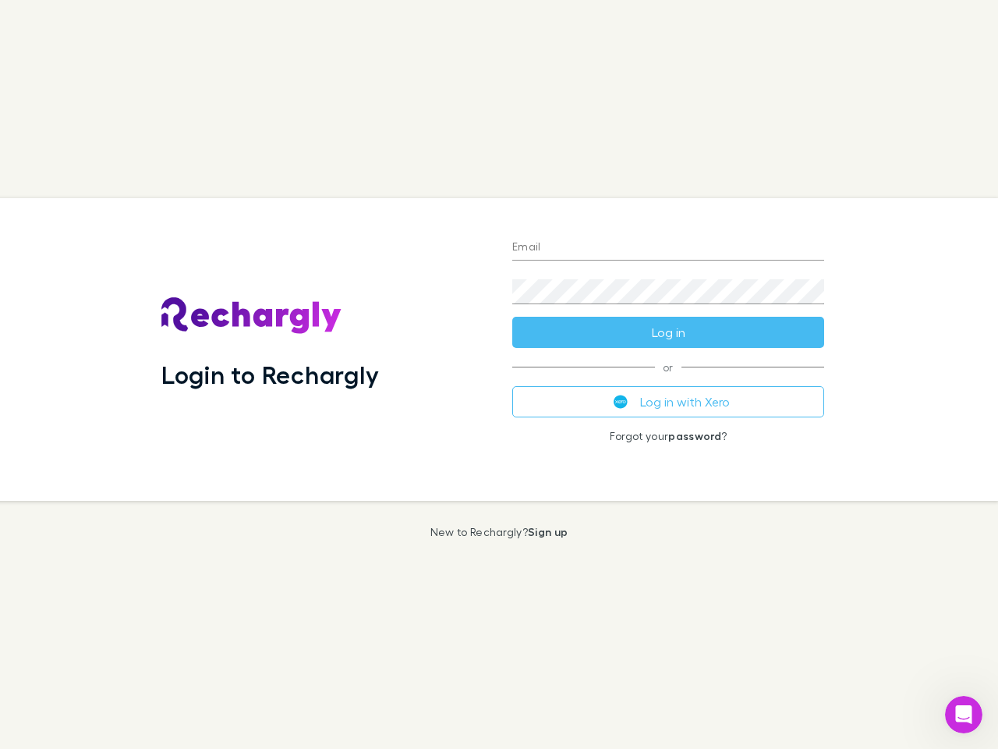 The image size is (998, 749). Describe the element at coordinates (668, 402) in the screenshot. I see `button: Log in with Xero` at that location.